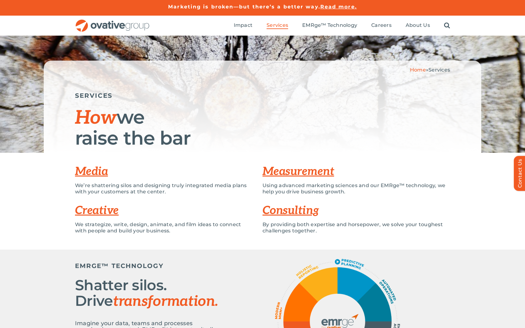 The image size is (525, 328). I want to click on a: Marketing is broken—but there’s a better way., so click(244, 7).